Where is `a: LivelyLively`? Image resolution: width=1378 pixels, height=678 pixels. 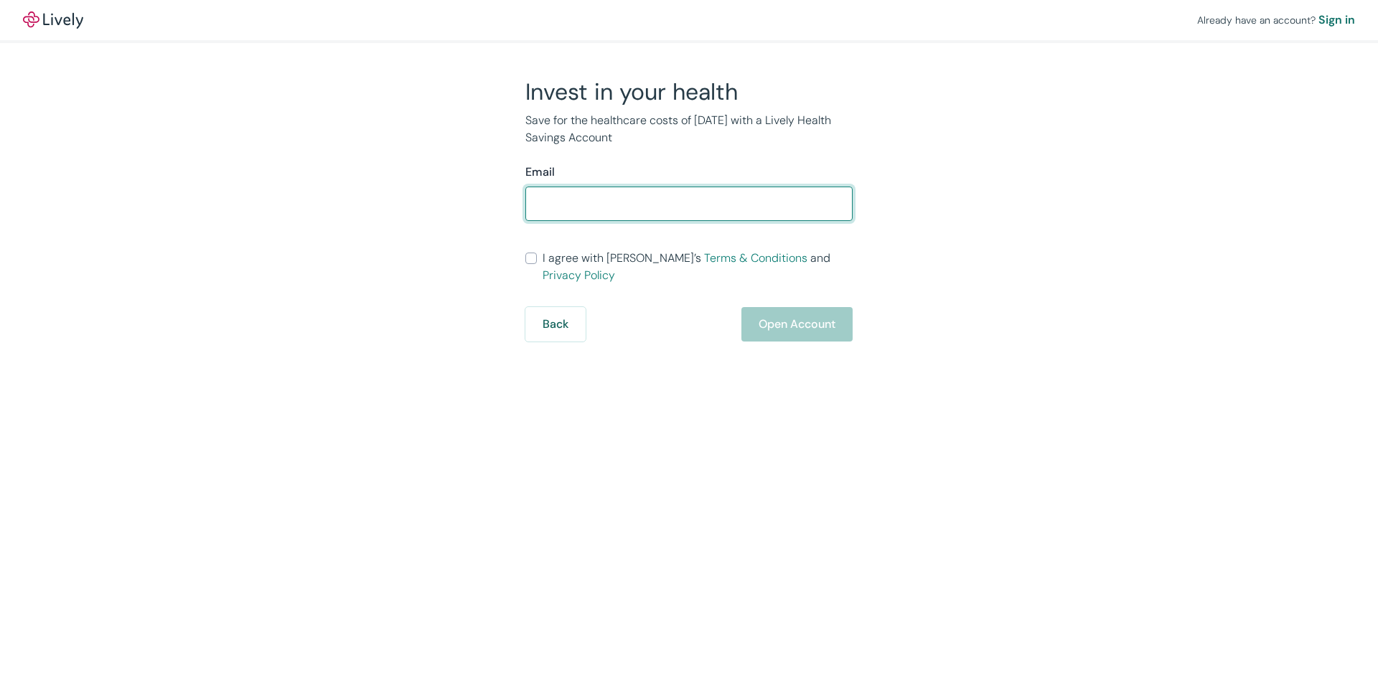 a: LivelyLively is located at coordinates (53, 20).